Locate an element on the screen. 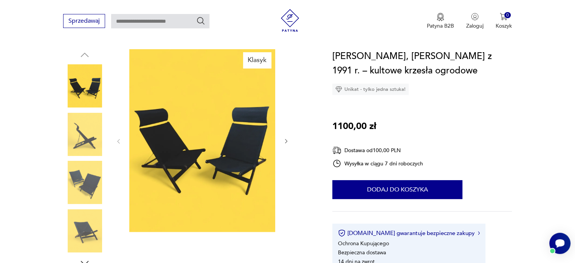 The image size is (575, 263). button: Sprzedawaj is located at coordinates (84, 21).